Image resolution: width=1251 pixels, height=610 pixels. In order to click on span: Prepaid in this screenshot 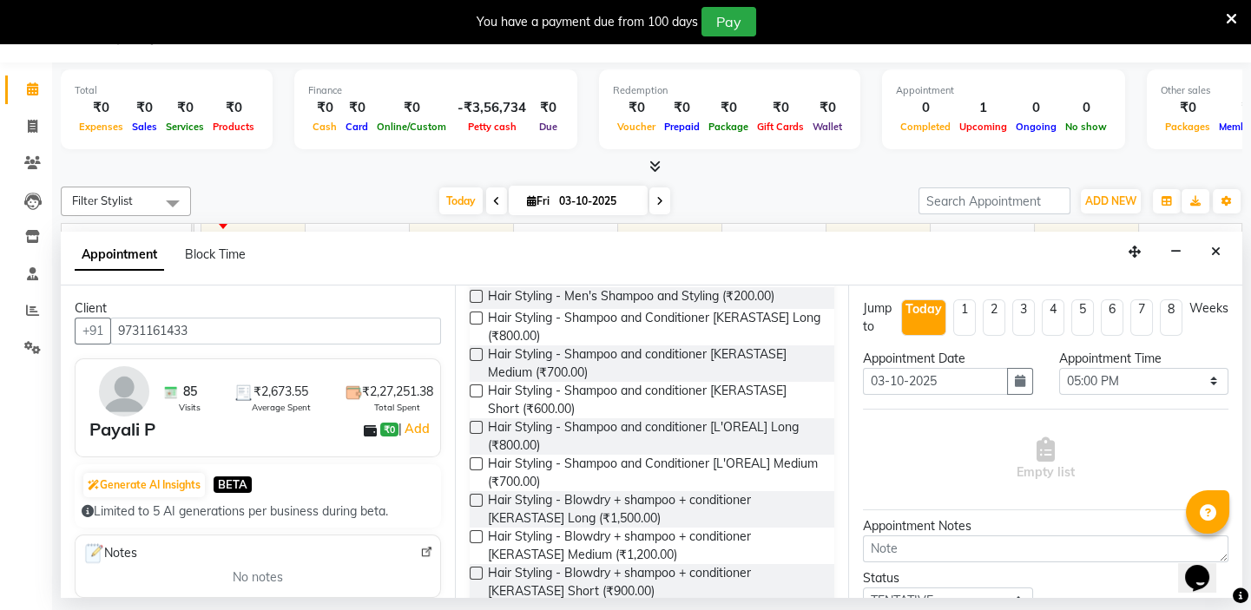, I will do `click(682, 127)`.